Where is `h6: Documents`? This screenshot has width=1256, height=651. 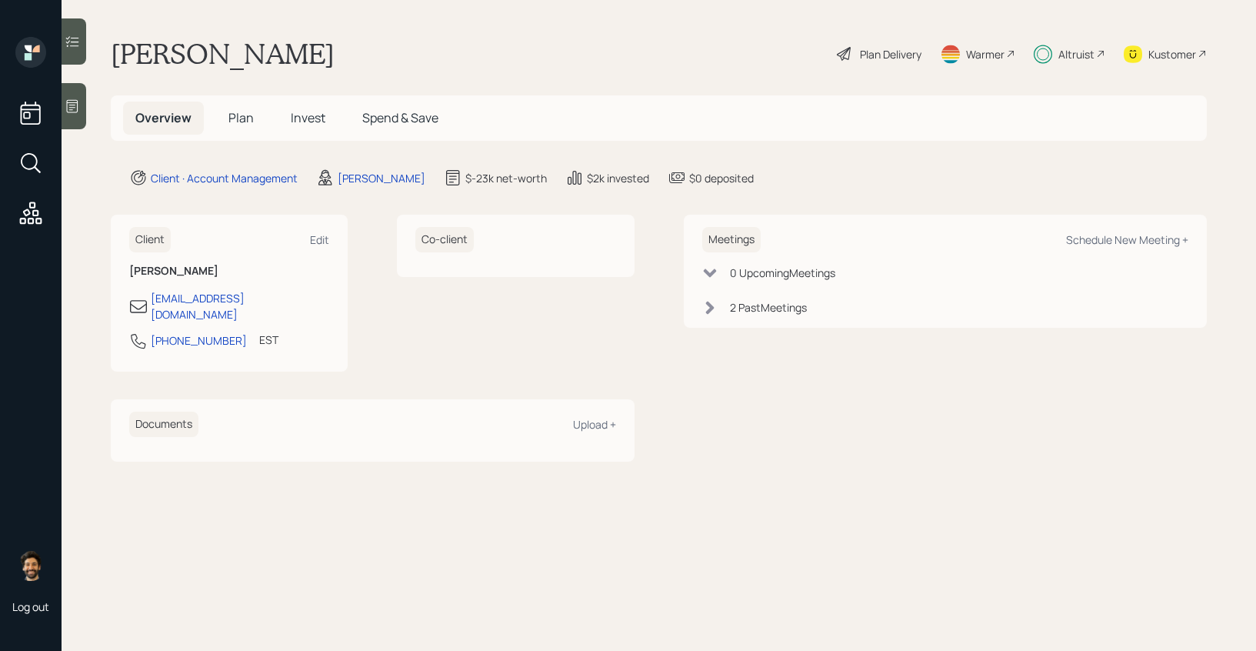 h6: Documents is located at coordinates (164, 424).